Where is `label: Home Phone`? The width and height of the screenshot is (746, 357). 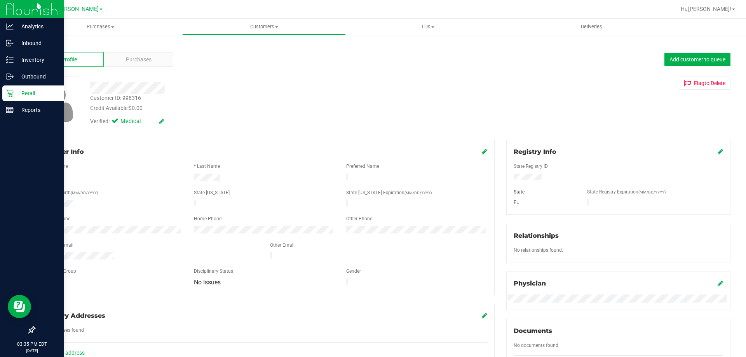 label: Home Phone is located at coordinates (207, 219).